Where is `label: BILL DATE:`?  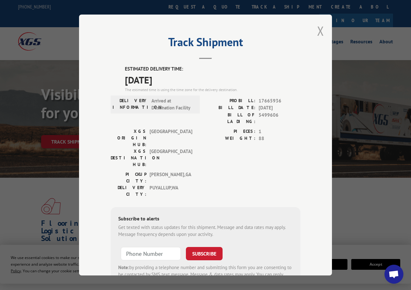 label: BILL DATE: is located at coordinates (231, 108).